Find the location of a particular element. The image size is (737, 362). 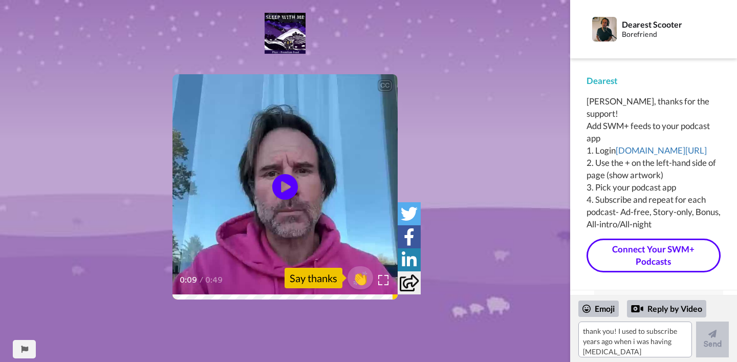

div: Dearest is located at coordinates (653, 81).